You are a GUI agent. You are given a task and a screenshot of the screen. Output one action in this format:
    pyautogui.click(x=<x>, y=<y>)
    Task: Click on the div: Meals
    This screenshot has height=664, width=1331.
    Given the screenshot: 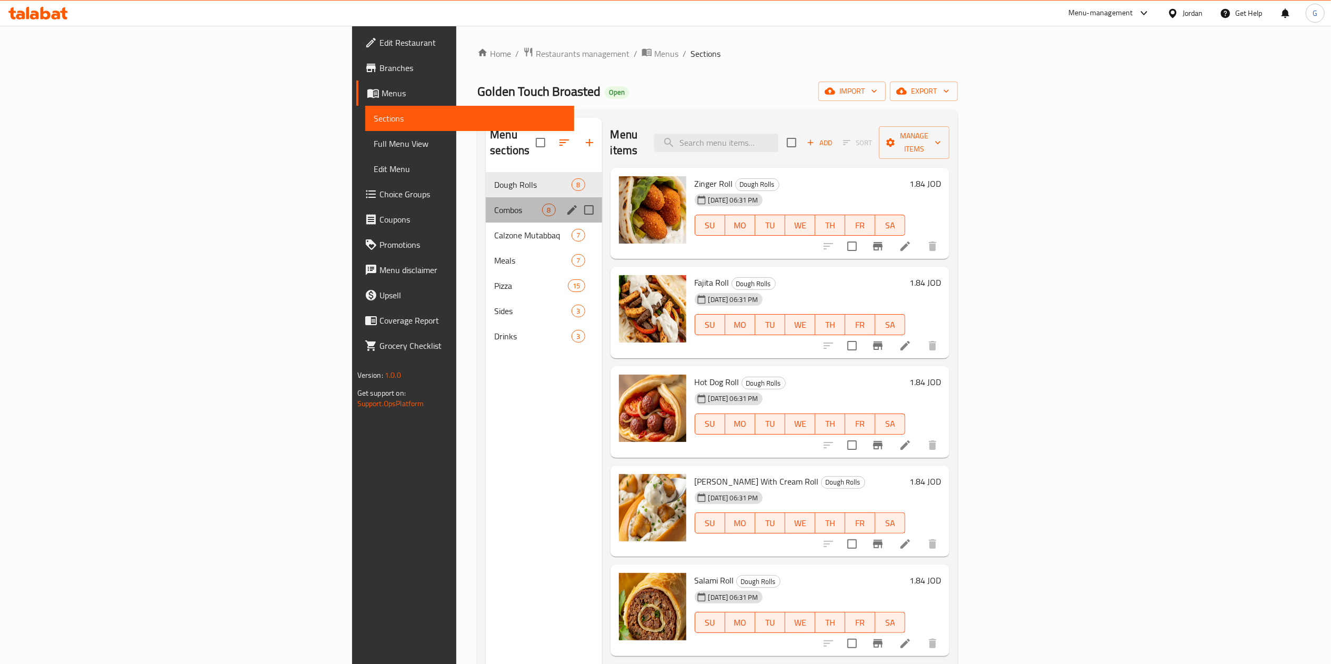 What is the action you would take?
    pyautogui.click(x=533, y=261)
    